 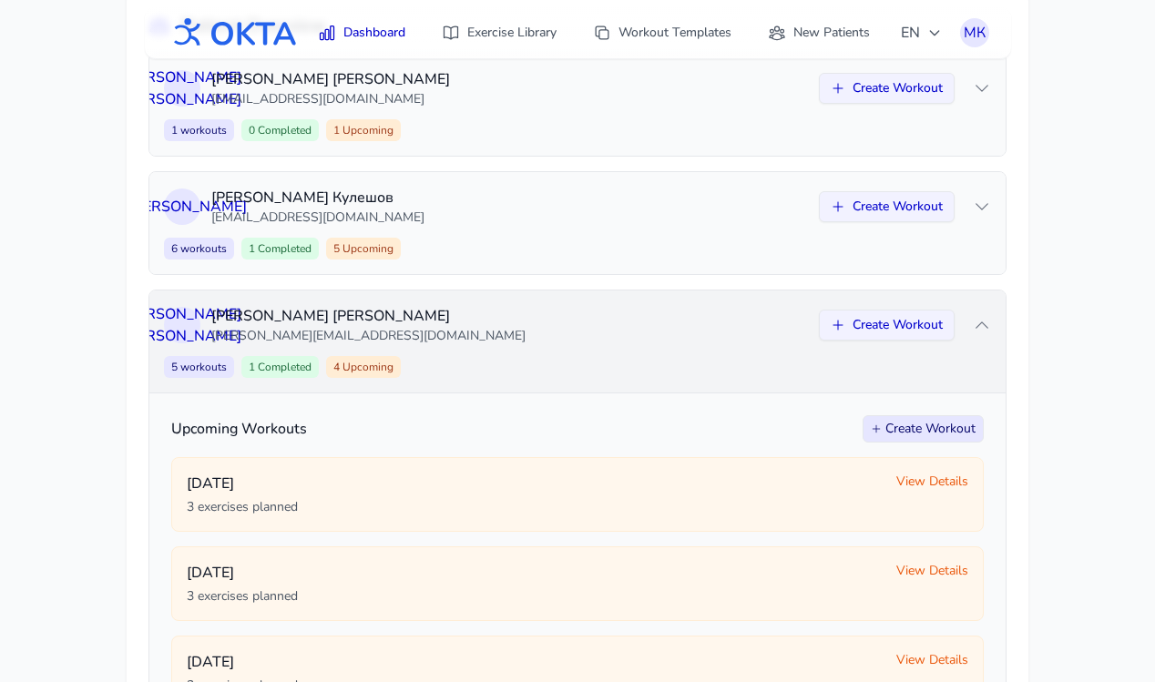 I want to click on h3: Upcoming Workouts, so click(x=239, y=429).